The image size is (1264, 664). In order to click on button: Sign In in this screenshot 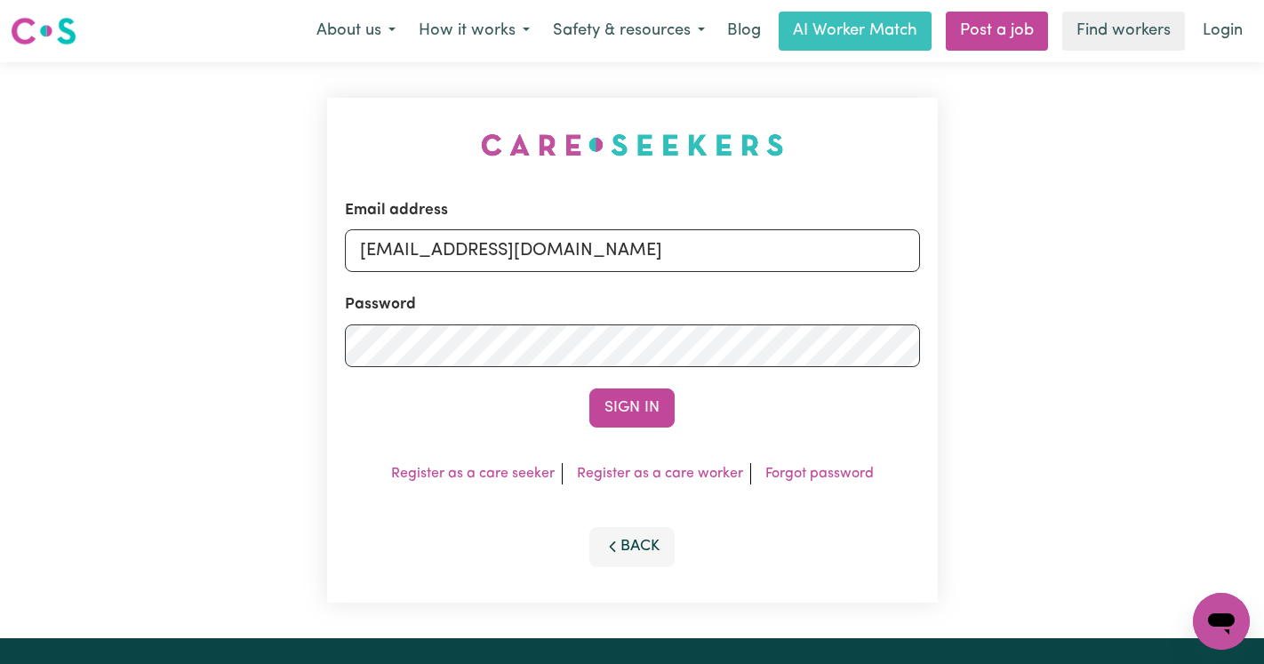, I will do `click(632, 408)`.